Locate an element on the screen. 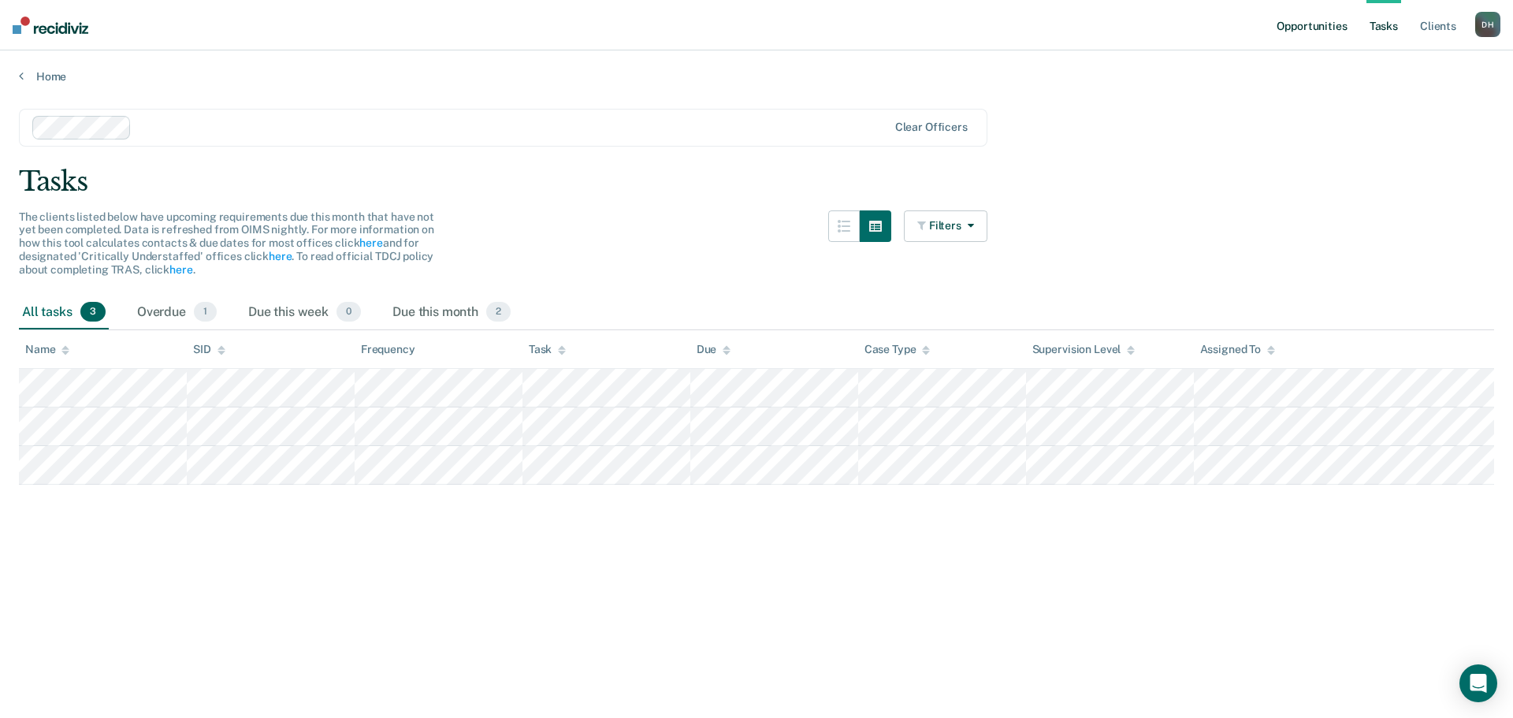 The width and height of the screenshot is (1513, 718). button: Filters is located at coordinates (946, 226).